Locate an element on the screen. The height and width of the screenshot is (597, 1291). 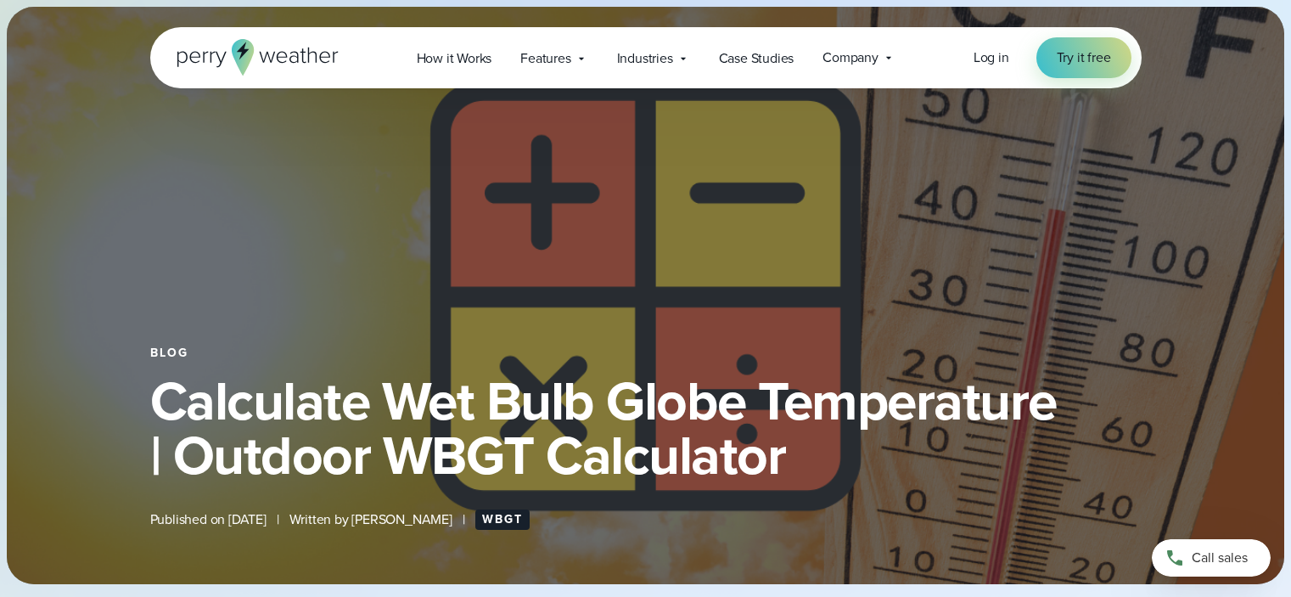
a: Case Studies is located at coordinates (756, 58).